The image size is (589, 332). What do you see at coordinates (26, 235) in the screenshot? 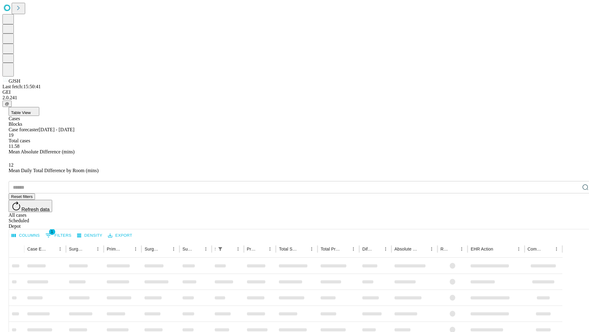
I see `button: Select columns` at bounding box center [26, 235].